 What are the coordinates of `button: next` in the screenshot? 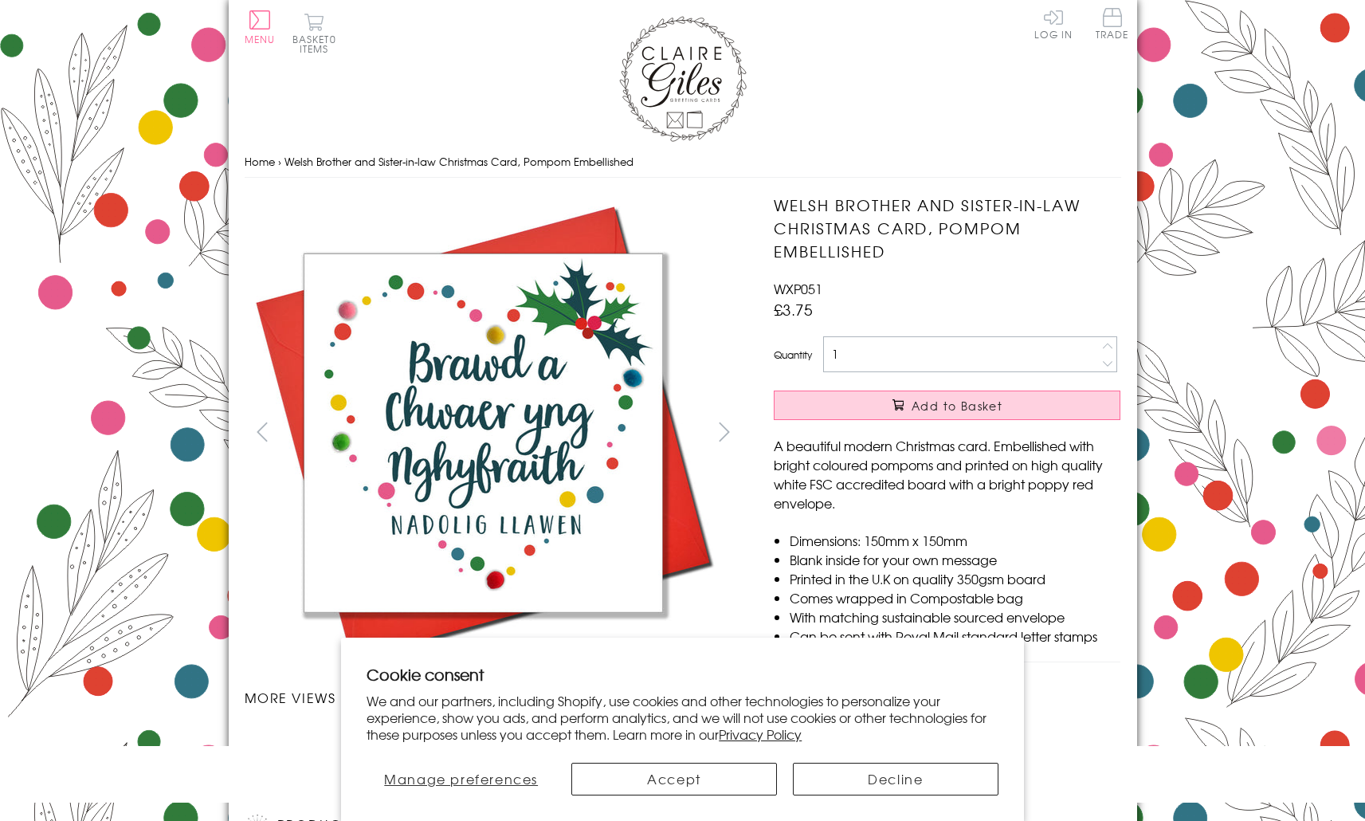 It's located at (724, 431).